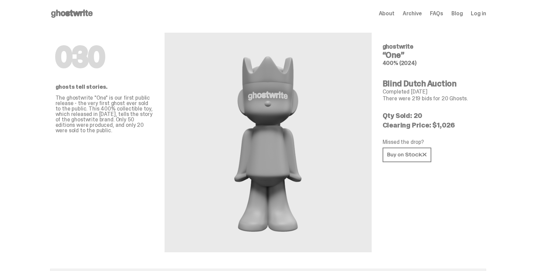  Describe the element at coordinates (399, 63) in the screenshot. I see `span: 400% (2024)` at that location.